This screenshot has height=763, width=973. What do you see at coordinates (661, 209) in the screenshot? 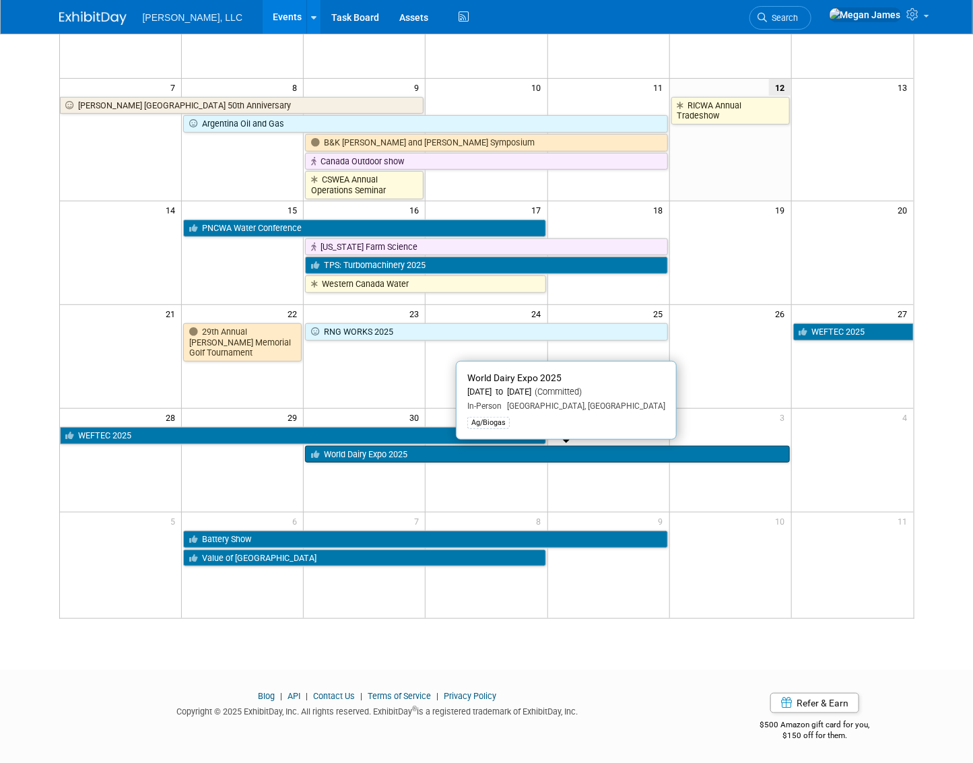
I see `span: 18` at bounding box center [661, 209].